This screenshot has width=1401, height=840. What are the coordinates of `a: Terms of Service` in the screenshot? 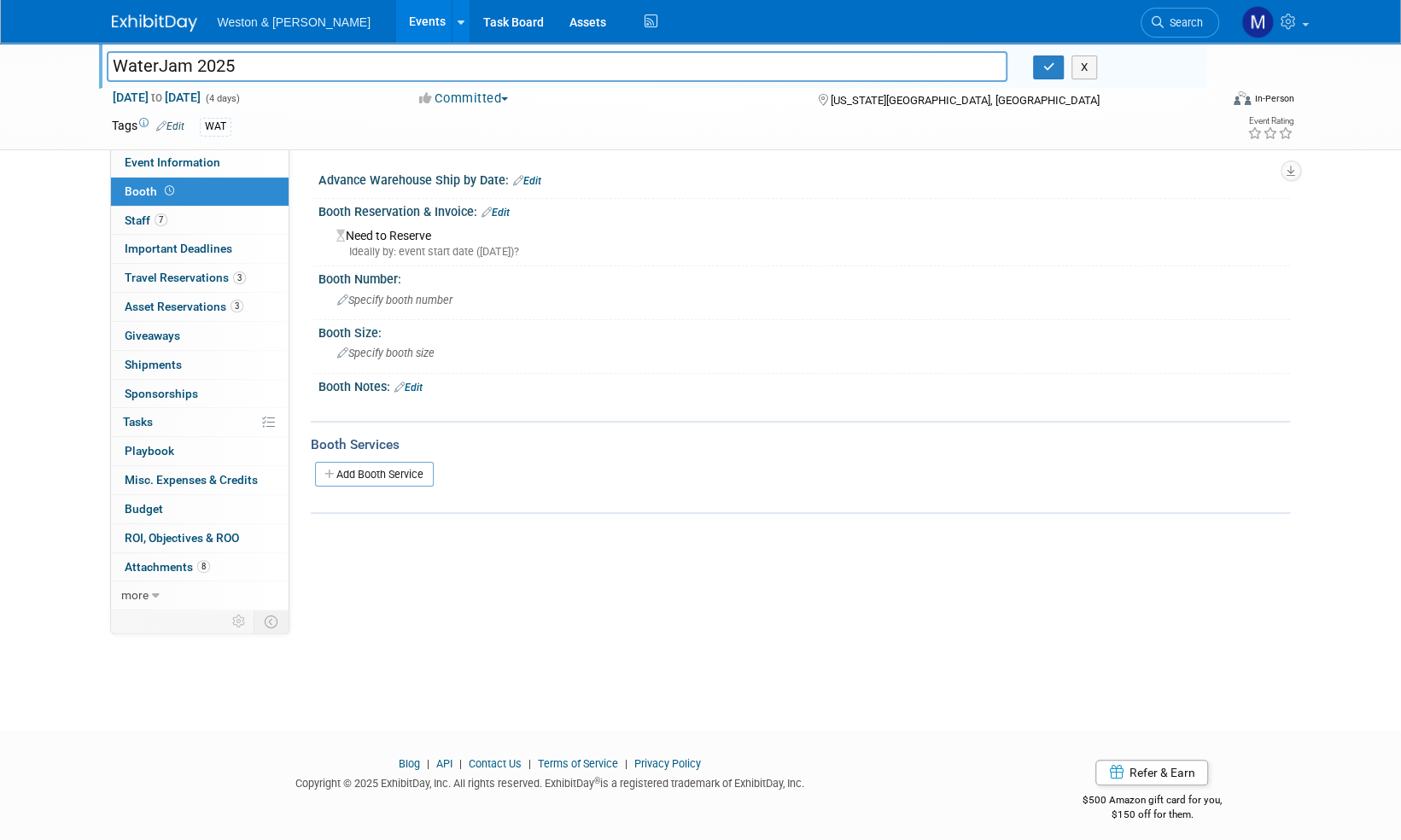 It's located at (578, 763).